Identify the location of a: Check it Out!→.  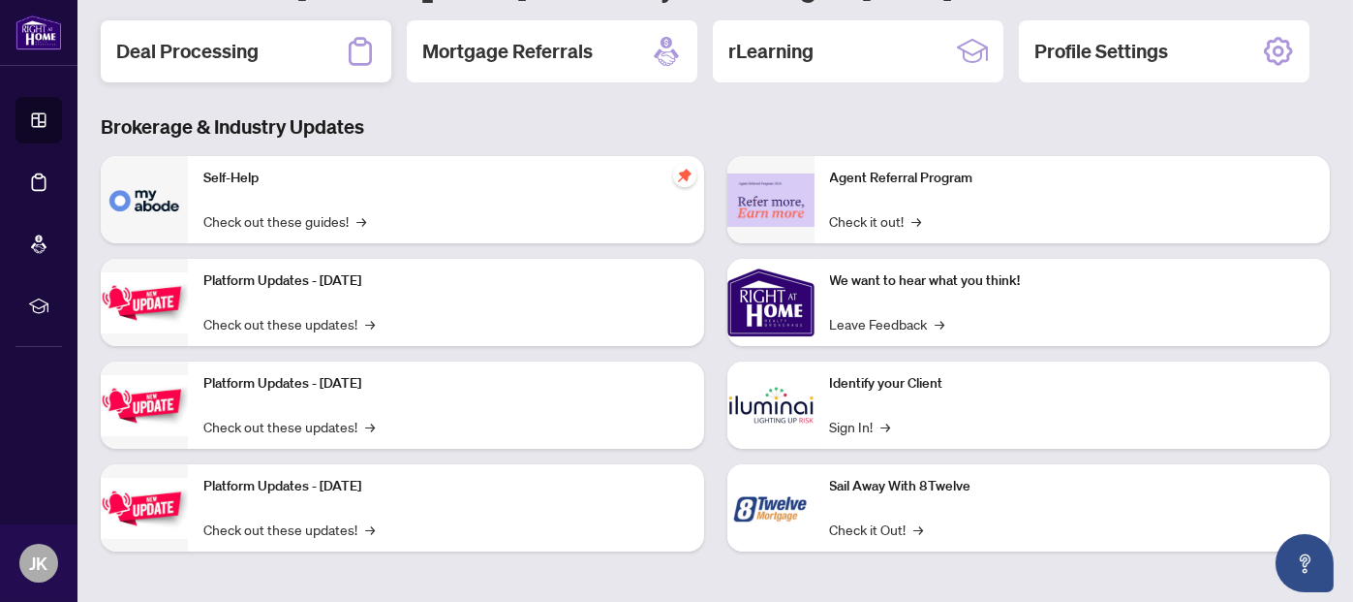
(877, 529).